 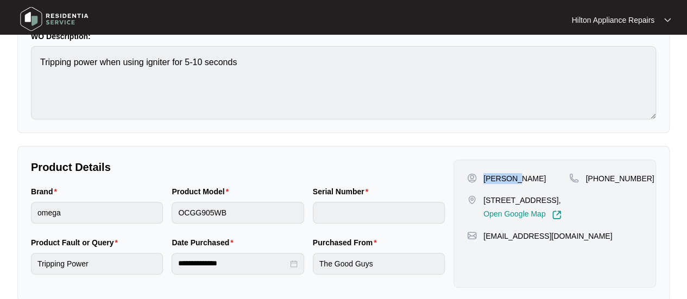 I want to click on img: residentia service logo, so click(x=54, y=19).